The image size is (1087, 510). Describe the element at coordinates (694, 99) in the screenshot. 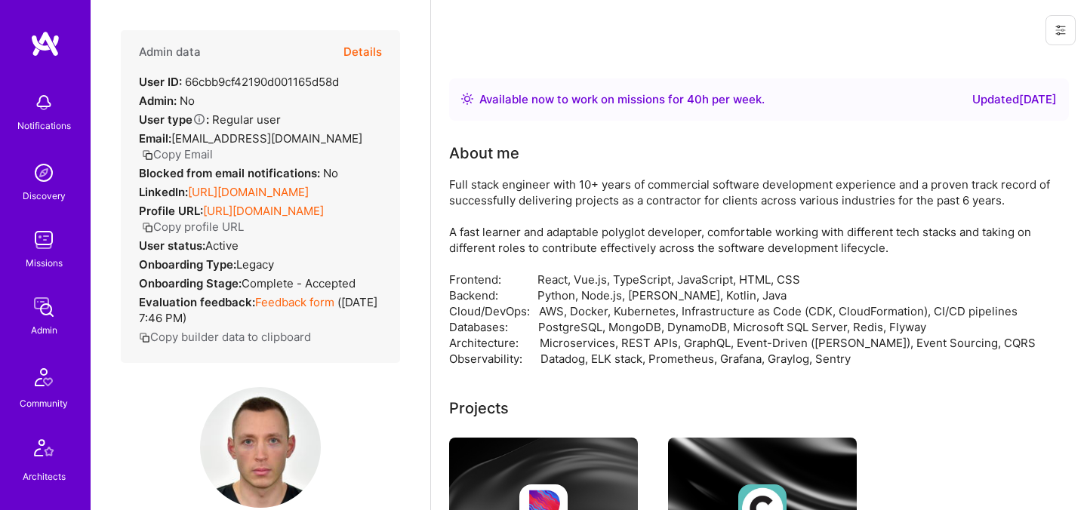

I see `span: 40` at that location.